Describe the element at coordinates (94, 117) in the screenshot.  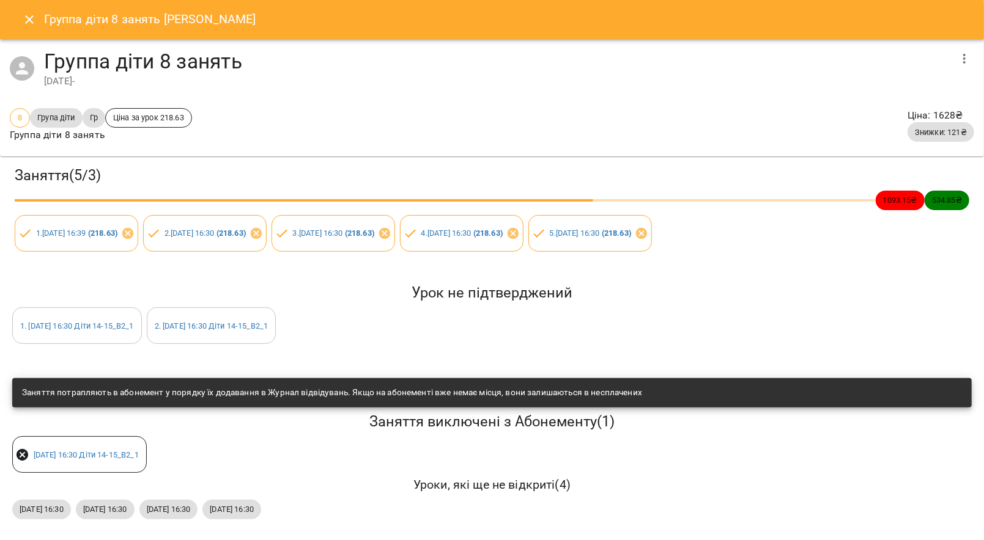
I see `span: Гр` at that location.